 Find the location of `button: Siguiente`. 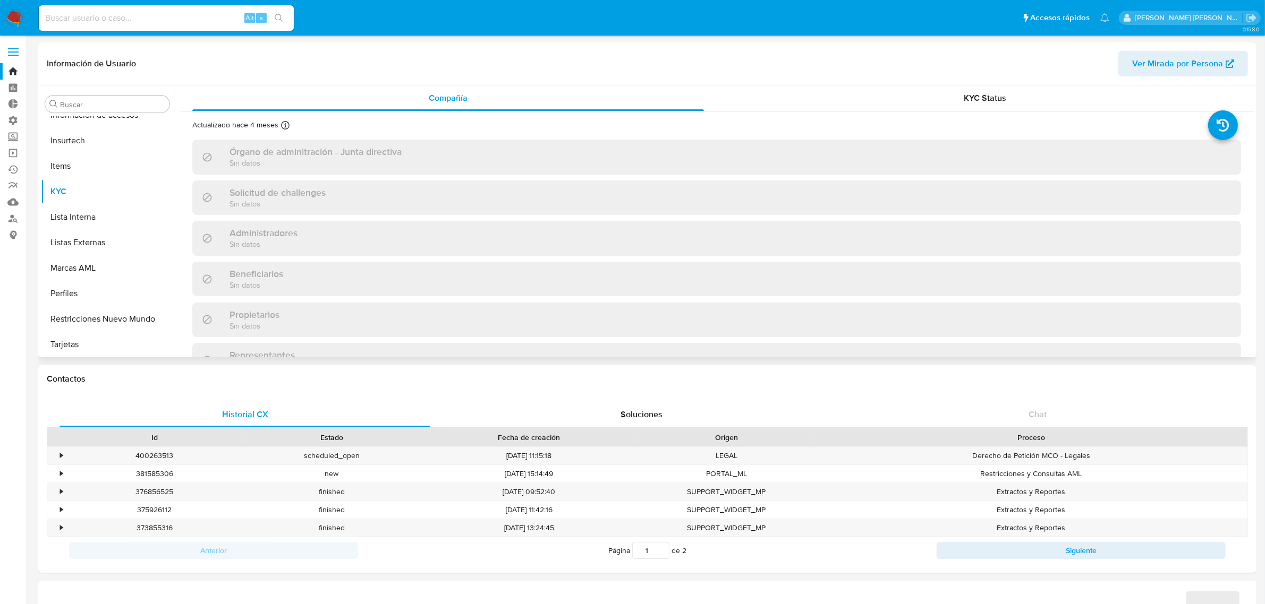

button: Siguiente is located at coordinates (1081, 551).